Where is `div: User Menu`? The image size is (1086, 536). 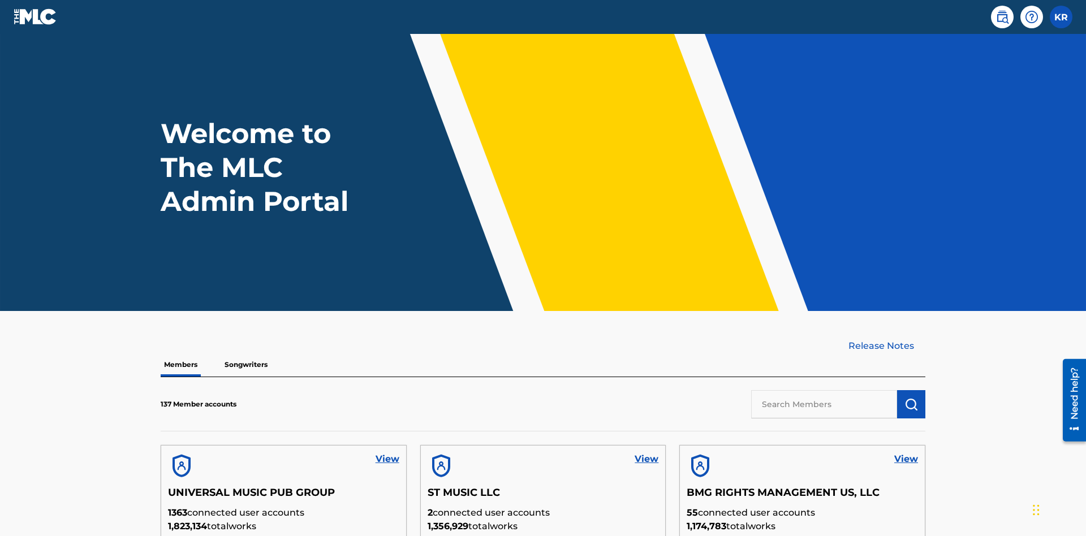 div: User Menu is located at coordinates (1061, 17).